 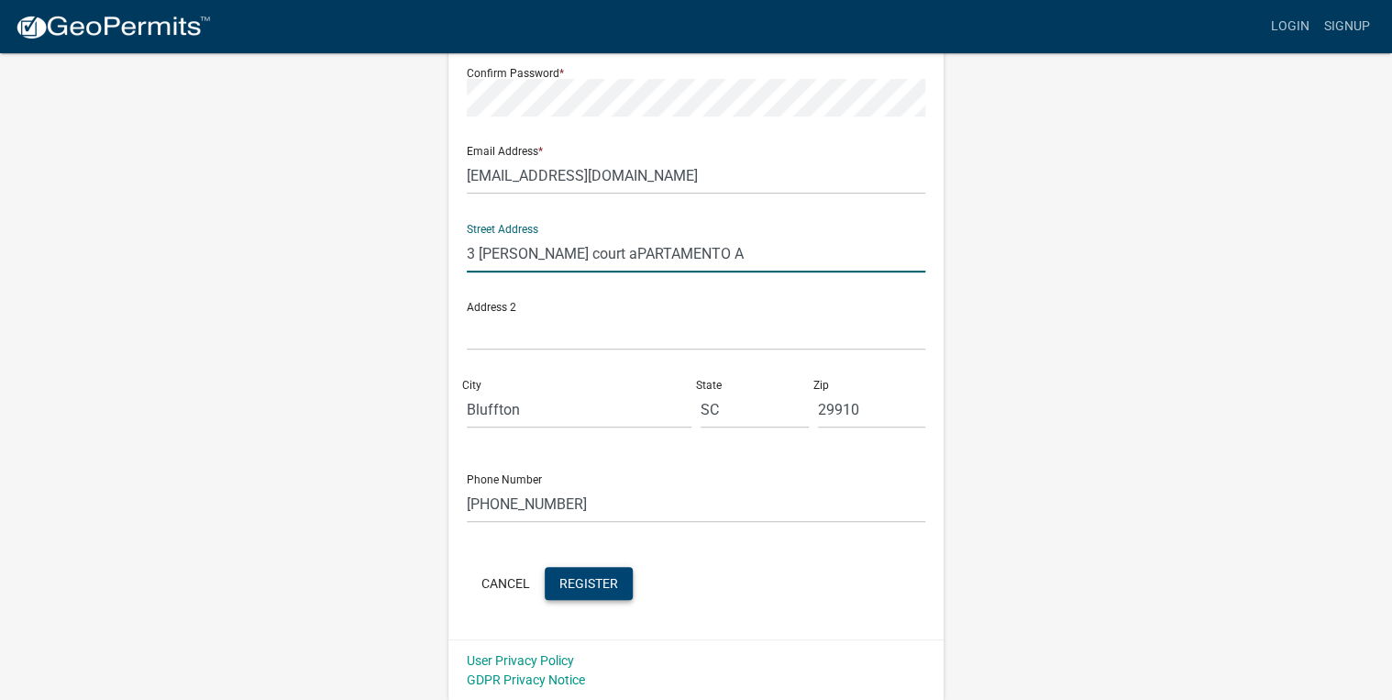 What do you see at coordinates (589, 583) in the screenshot?
I see `button: Register` at bounding box center [589, 583].